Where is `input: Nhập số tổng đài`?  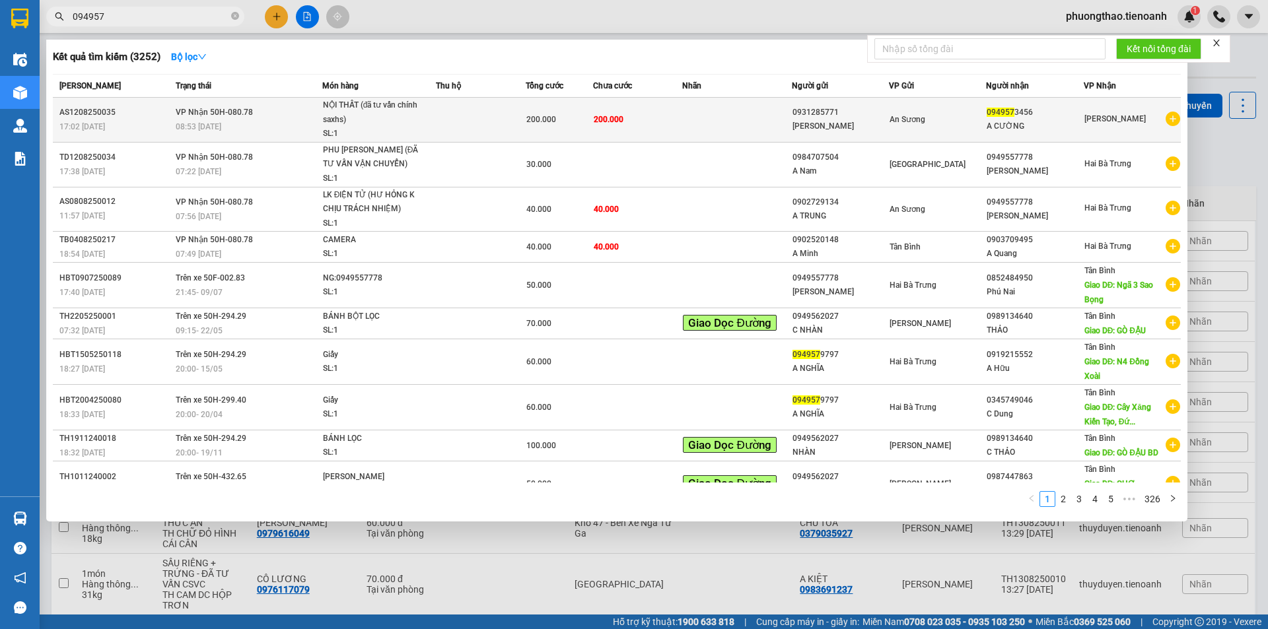 input: Nhập số tổng đài is located at coordinates (990, 49).